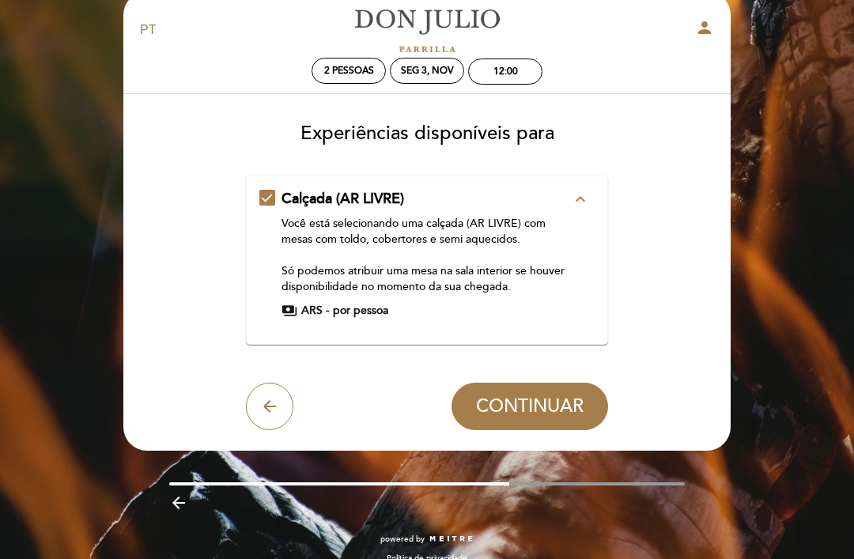 This screenshot has width=854, height=559. What do you see at coordinates (704, 28) in the screenshot?
I see `i: person` at bounding box center [704, 28].